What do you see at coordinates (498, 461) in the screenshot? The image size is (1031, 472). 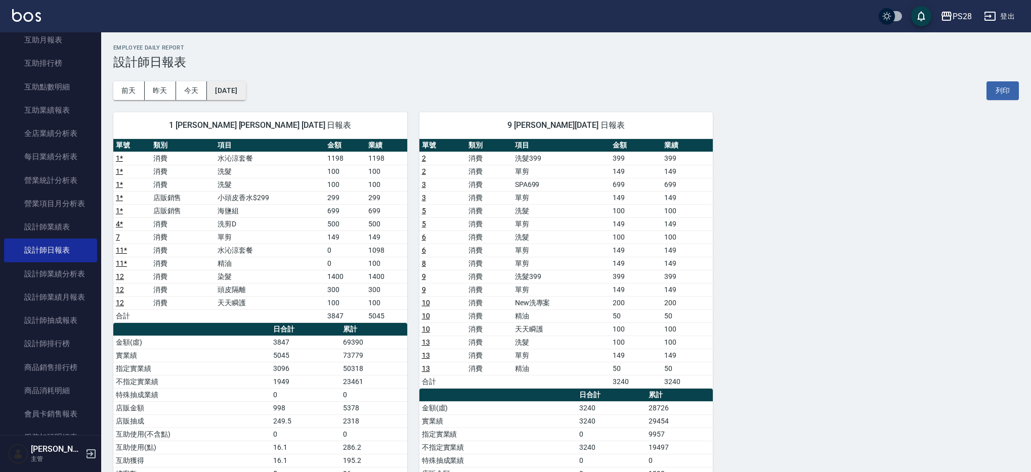 I see `td: 特殊抽成業績` at bounding box center [498, 461].